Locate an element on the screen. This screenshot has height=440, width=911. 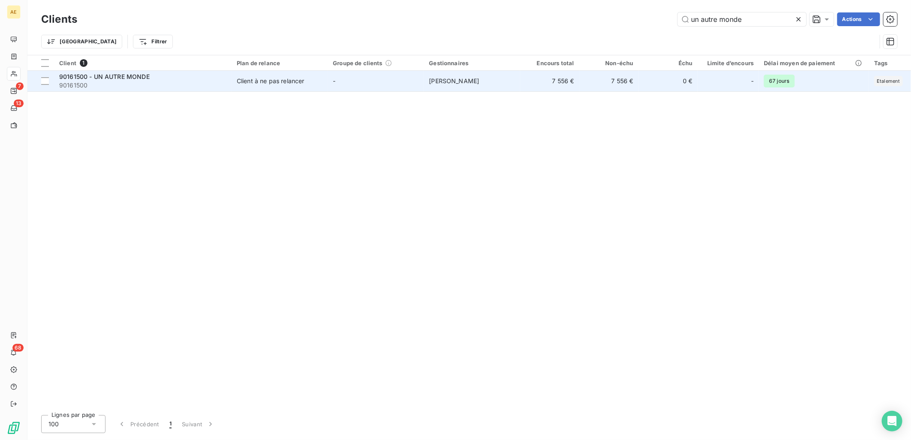
h3: Clients is located at coordinates (59, 19).